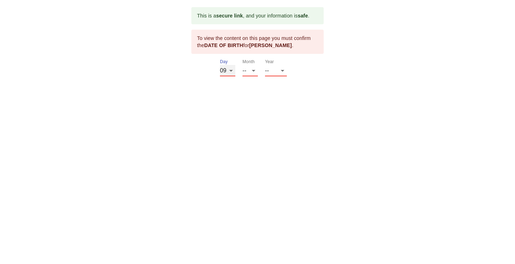 This screenshot has width=515, height=264. Describe the element at coordinates (223, 45) in the screenshot. I see `b: DATE OF BIRTH` at that location.